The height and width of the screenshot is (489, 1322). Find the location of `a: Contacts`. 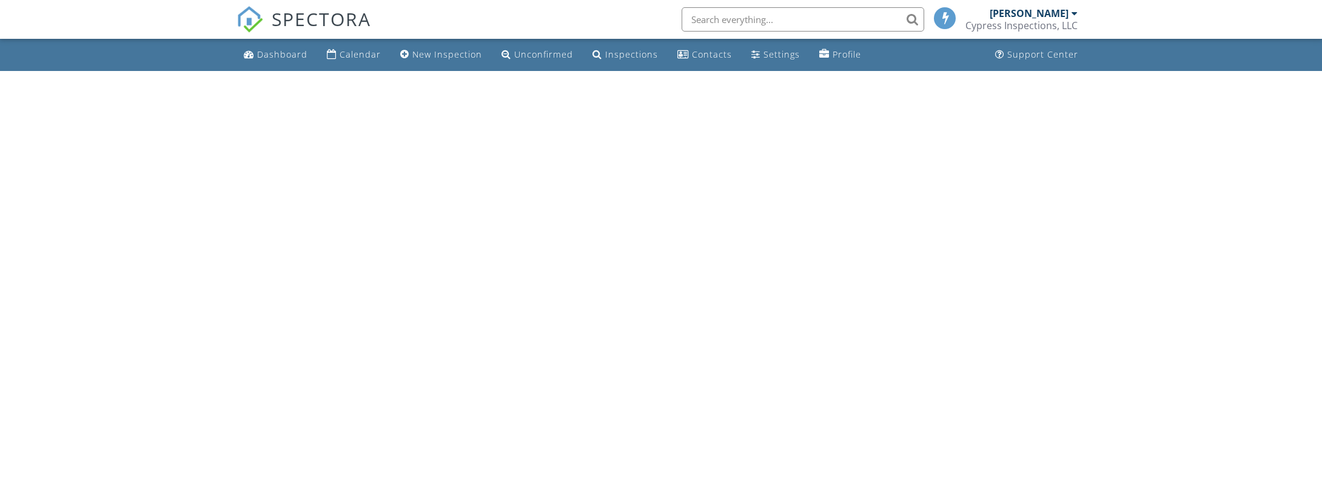

a: Contacts is located at coordinates (705, 55).